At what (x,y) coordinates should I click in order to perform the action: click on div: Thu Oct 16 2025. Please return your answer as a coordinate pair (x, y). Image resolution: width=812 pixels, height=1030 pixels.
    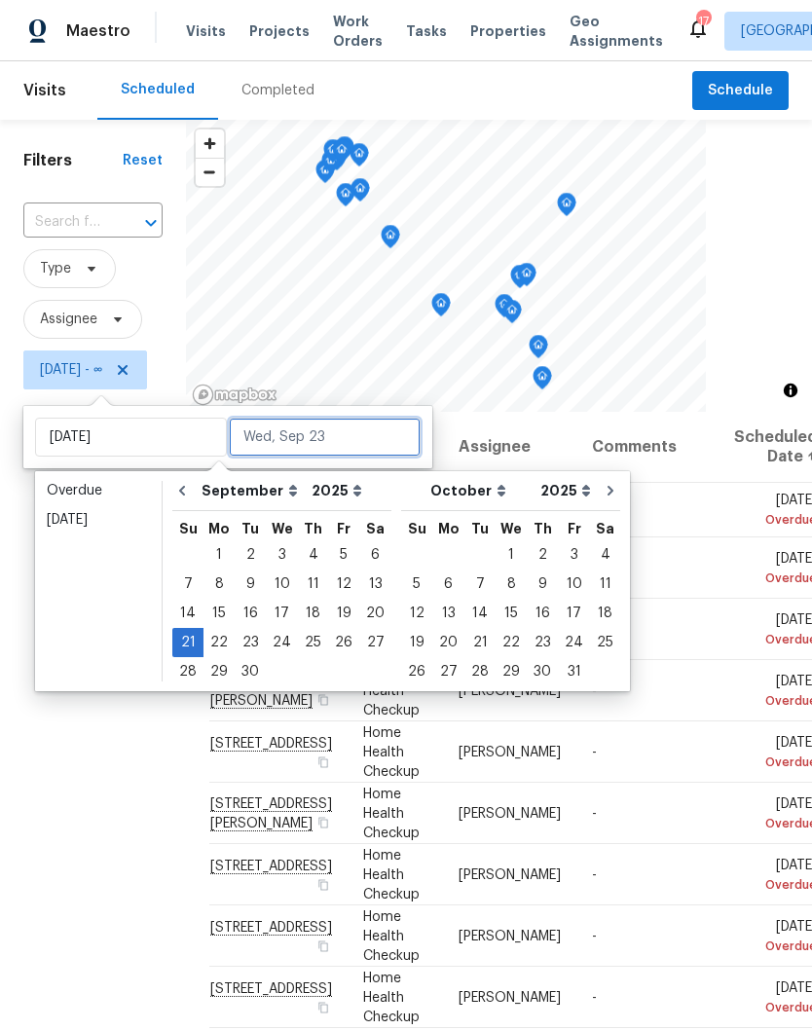
    Looking at the image, I should click on (542, 613).